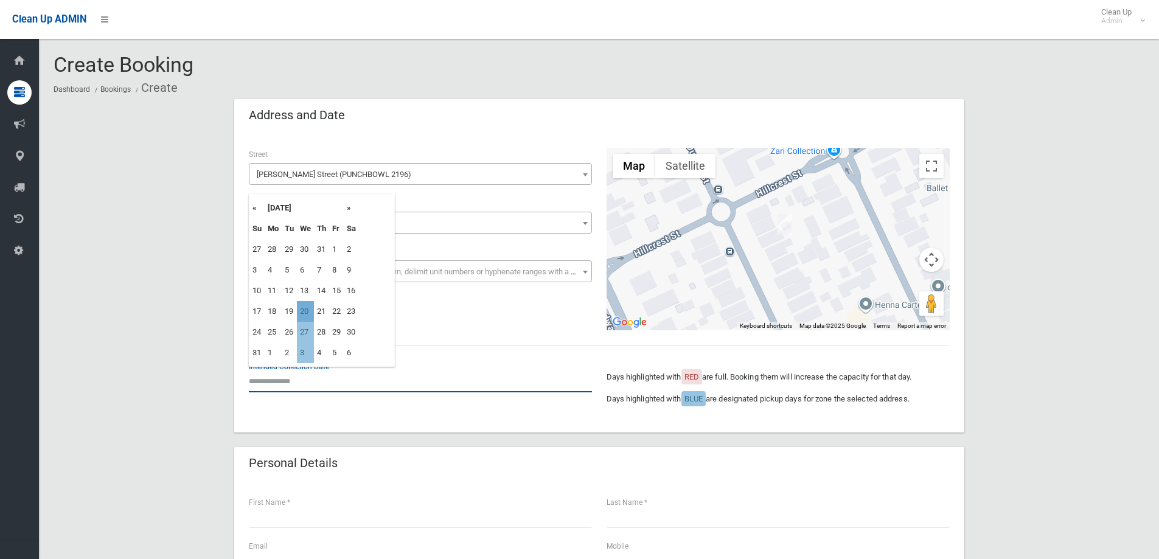  Describe the element at coordinates (273, 312) in the screenshot. I see `td: 18` at that location.